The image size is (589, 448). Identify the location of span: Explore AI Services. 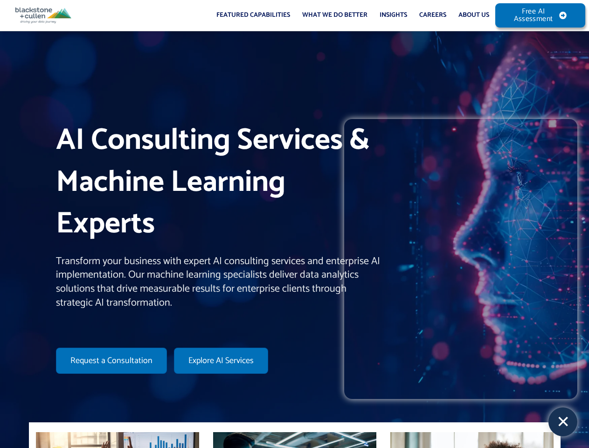
(221, 360).